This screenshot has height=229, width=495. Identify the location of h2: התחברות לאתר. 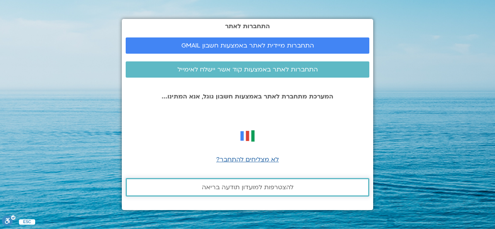
(247, 26).